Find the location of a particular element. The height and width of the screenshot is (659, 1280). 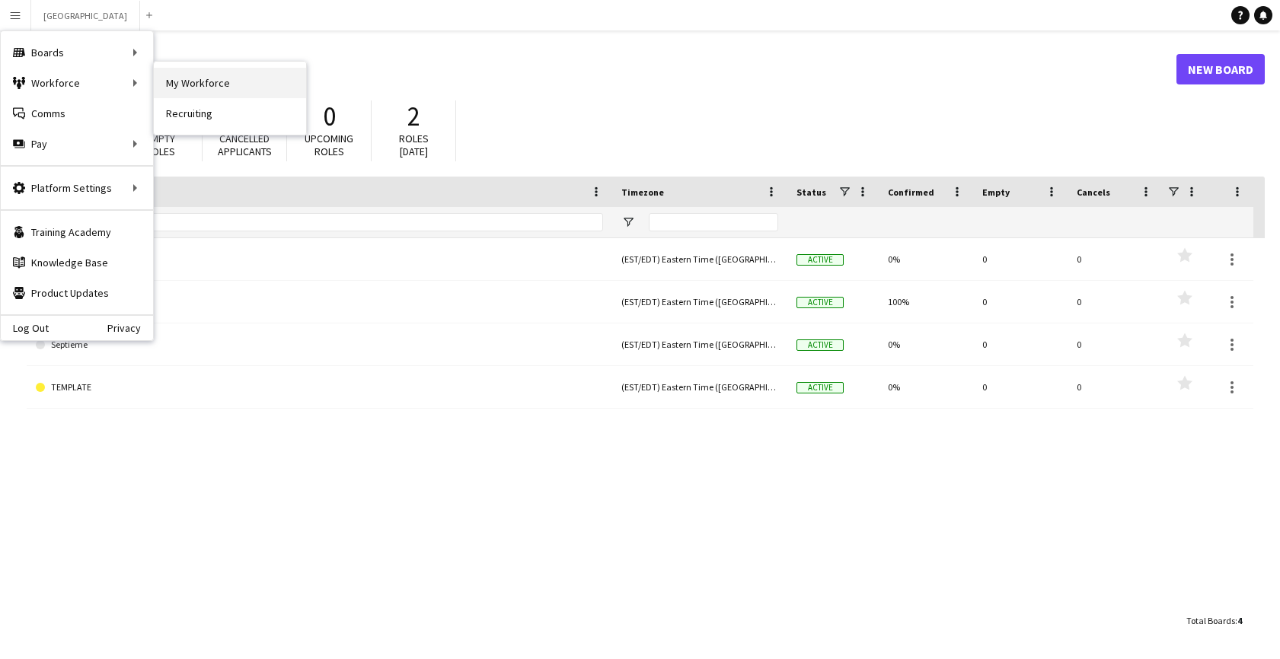

a: Comms is located at coordinates (77, 113).